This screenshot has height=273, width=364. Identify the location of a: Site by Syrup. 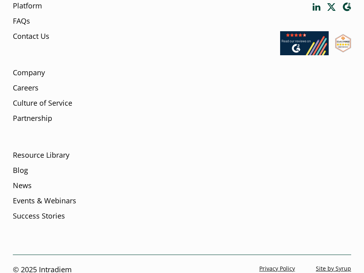
(333, 269).